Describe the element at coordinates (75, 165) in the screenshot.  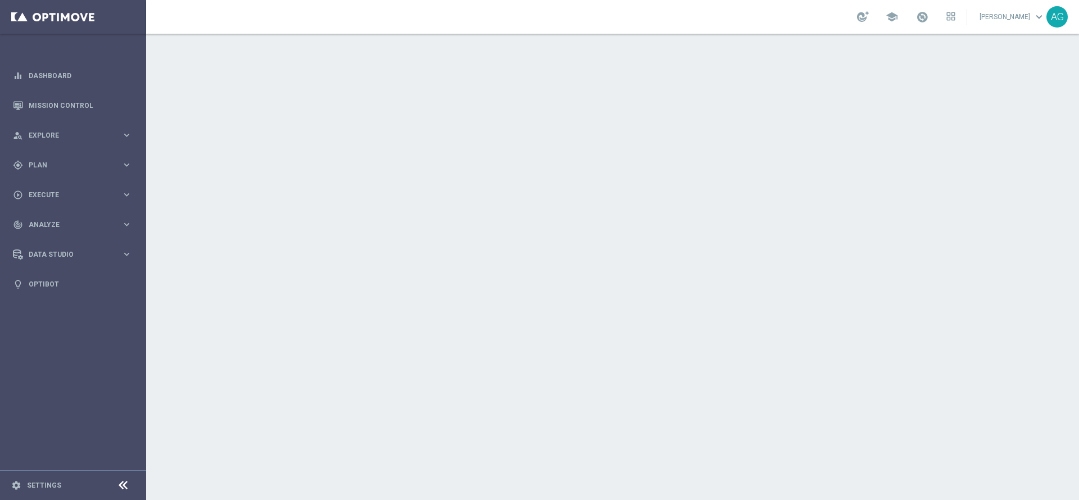
I see `span: Plan` at that location.